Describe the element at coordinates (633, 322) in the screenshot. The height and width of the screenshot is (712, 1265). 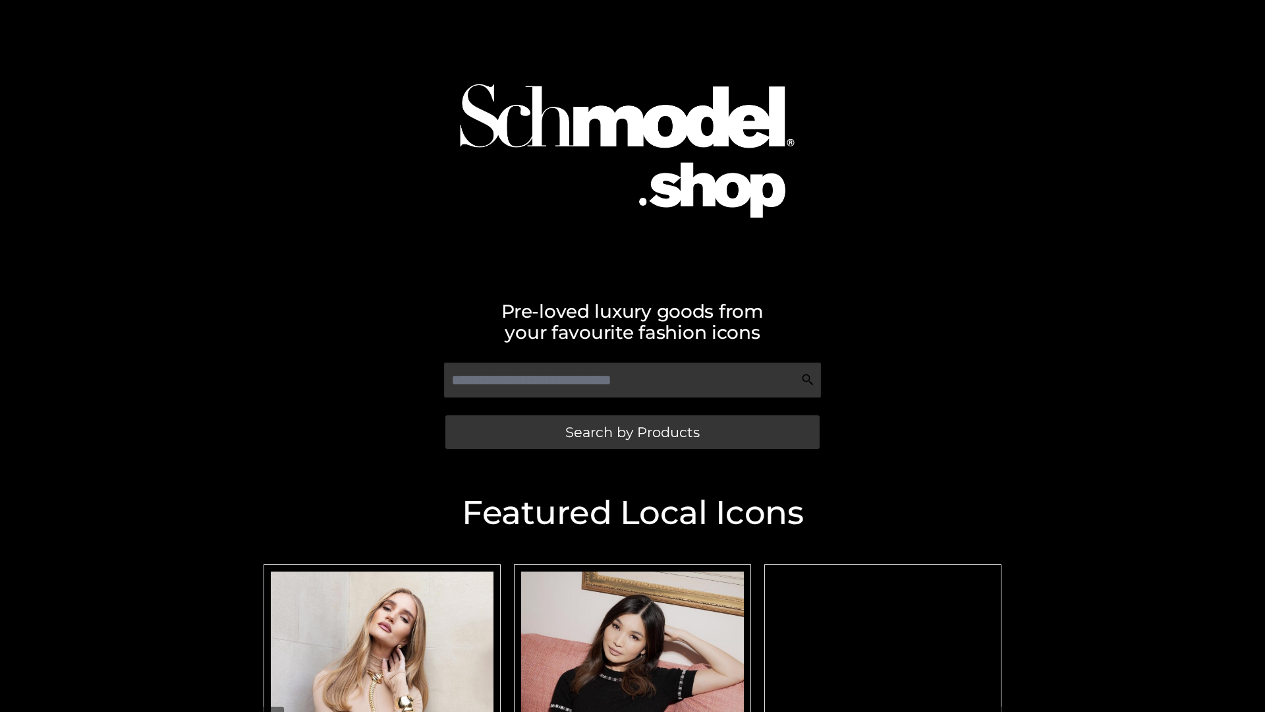
I see `h2: Pre-loved luxury goods from your favourite fashion icons` at that location.